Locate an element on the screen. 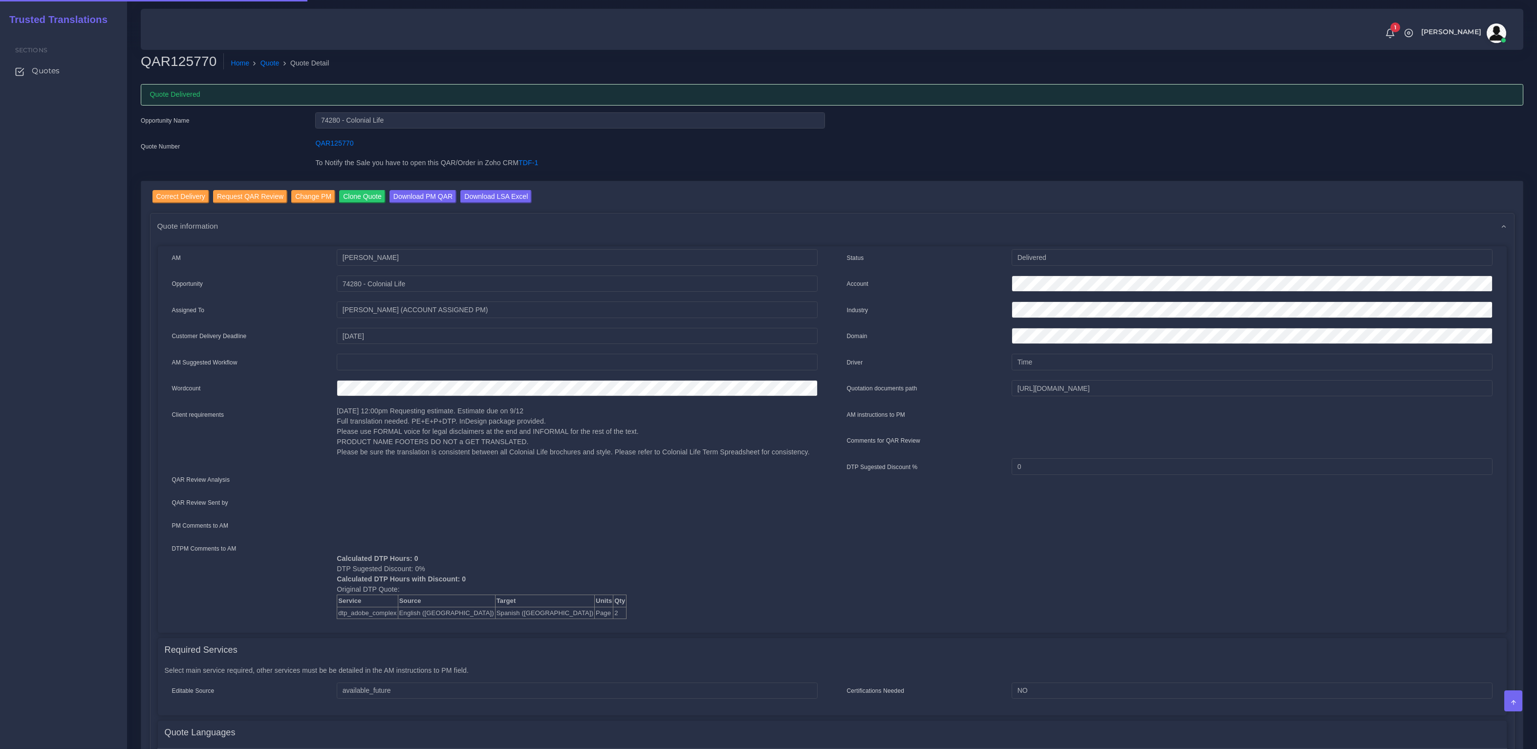  label: Industry is located at coordinates (858, 310).